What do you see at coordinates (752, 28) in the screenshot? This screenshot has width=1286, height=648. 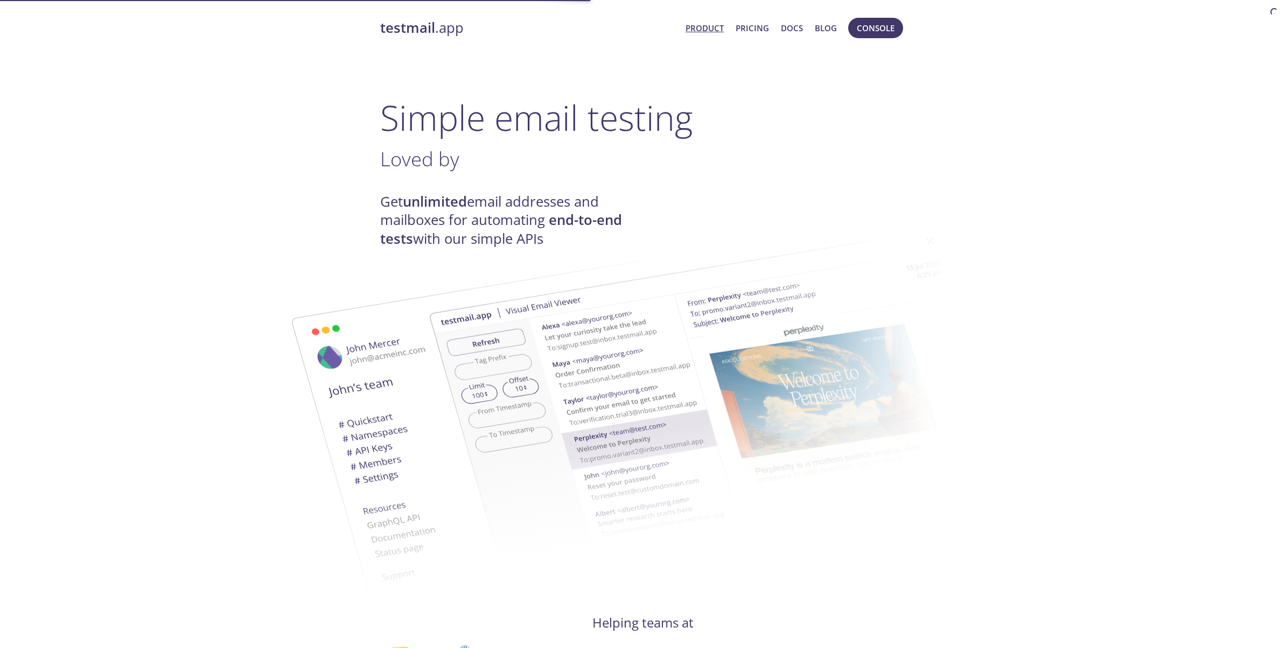 I see `a: Pricing` at bounding box center [752, 28].